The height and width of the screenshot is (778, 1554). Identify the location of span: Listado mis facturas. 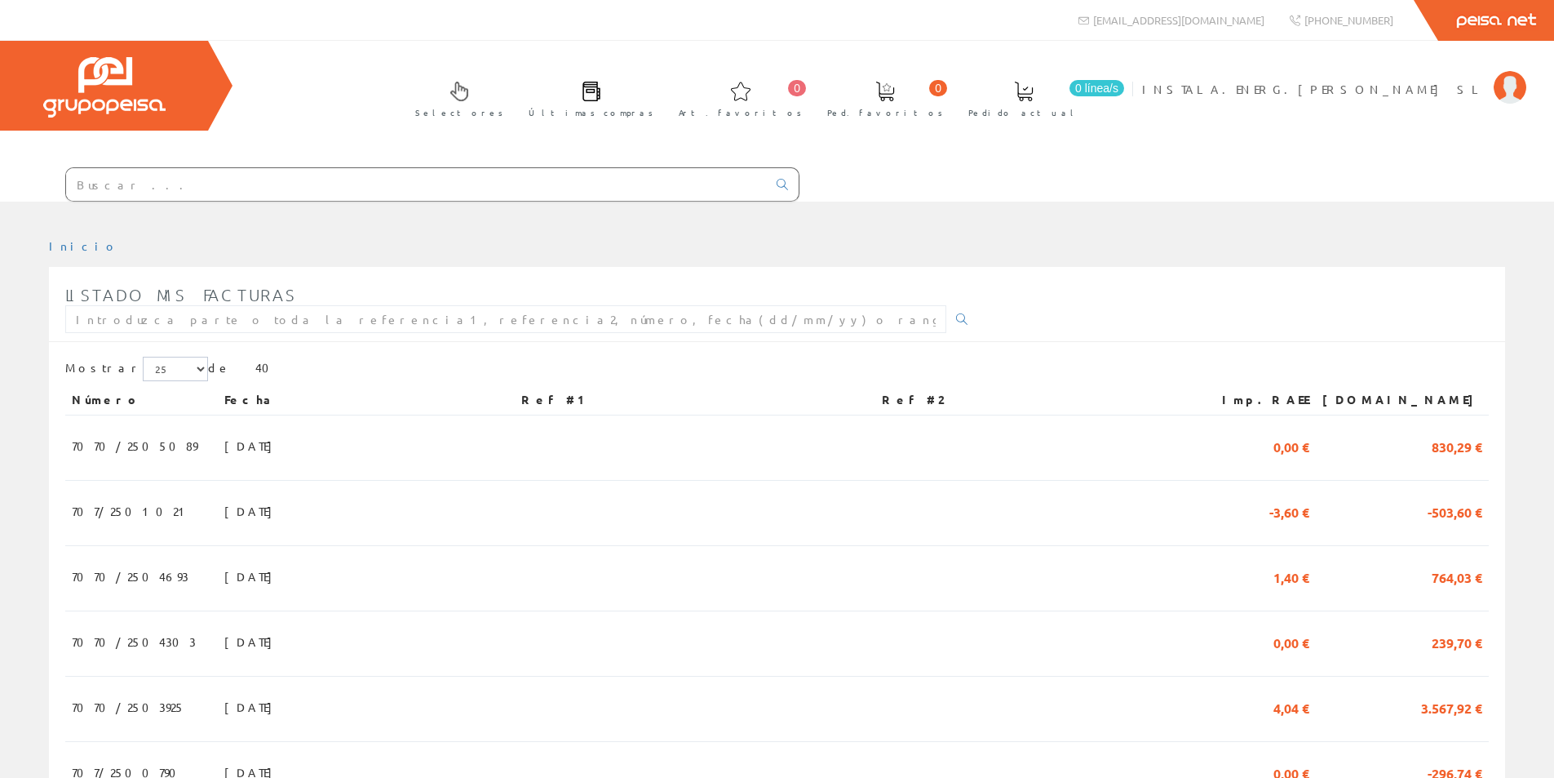
(181, 295).